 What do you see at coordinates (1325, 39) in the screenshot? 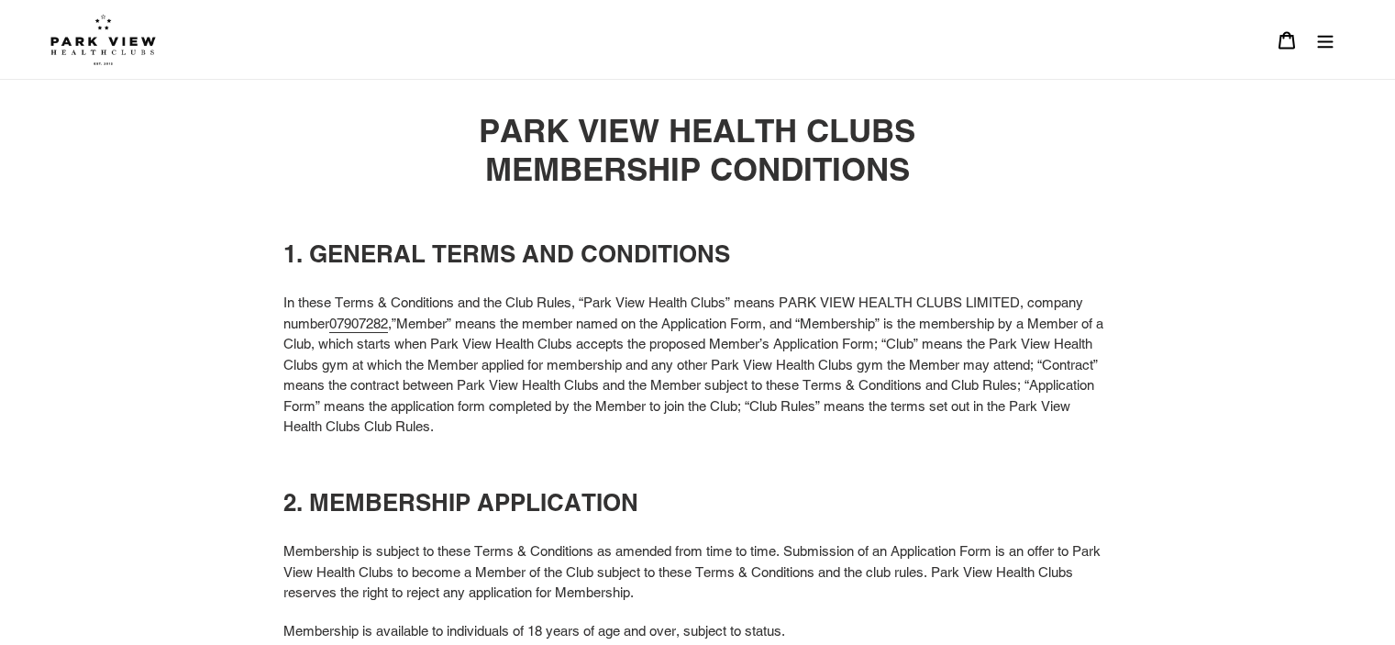
I see `button: Menu` at bounding box center [1325, 39].